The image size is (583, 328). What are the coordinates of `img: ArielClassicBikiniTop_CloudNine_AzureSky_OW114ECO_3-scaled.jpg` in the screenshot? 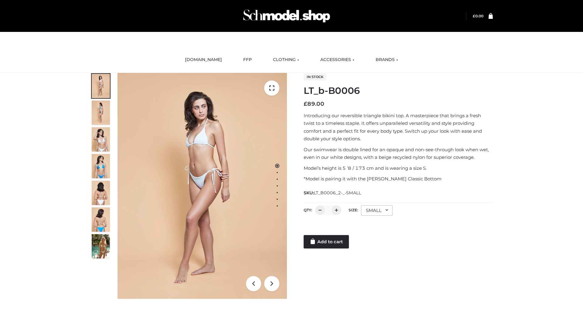 It's located at (101, 139).